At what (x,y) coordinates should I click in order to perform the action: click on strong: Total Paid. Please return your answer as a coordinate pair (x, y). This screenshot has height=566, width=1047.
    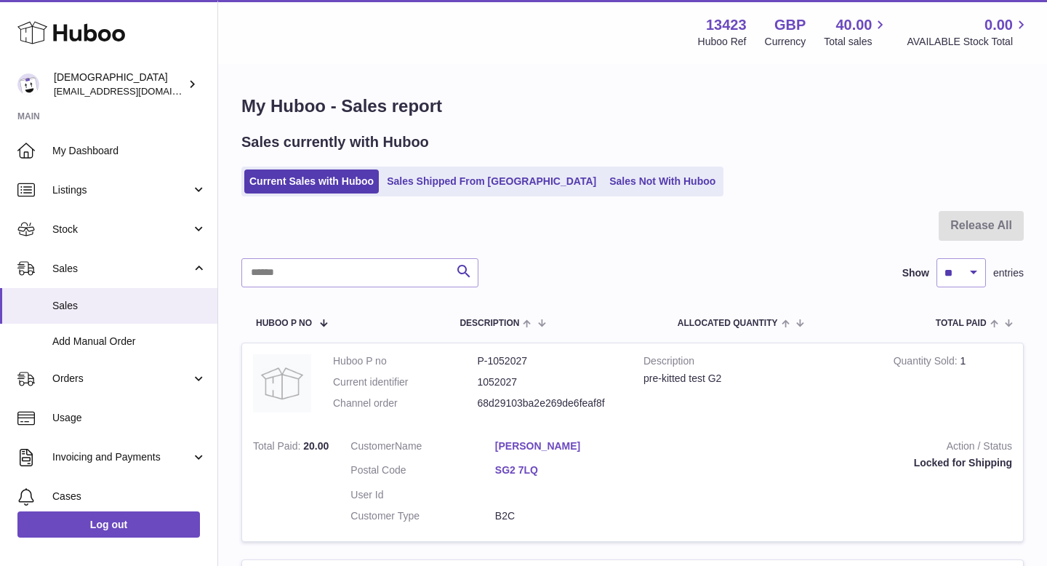
    Looking at the image, I should click on (278, 447).